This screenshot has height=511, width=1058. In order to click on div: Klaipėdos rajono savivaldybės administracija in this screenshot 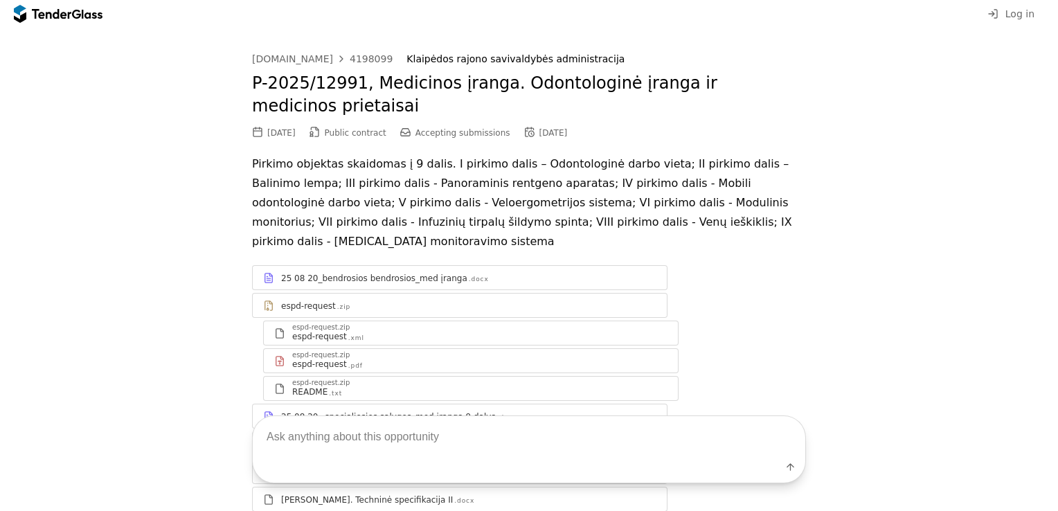, I will do `click(599, 59)`.